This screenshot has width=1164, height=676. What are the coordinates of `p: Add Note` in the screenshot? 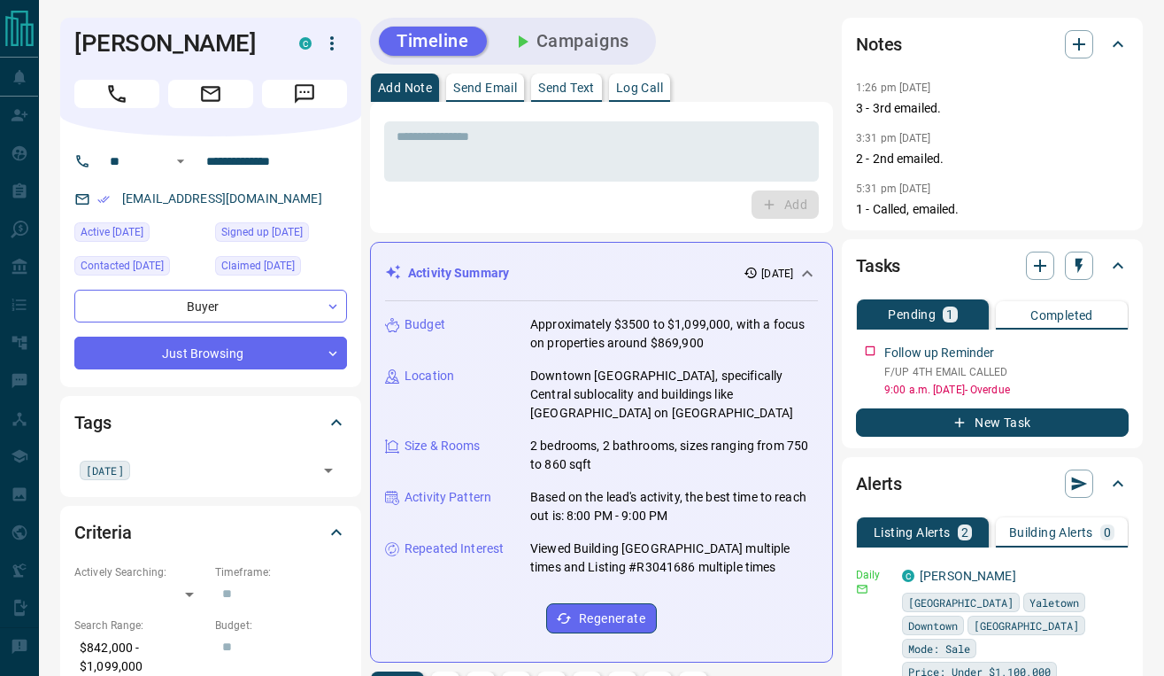 It's located at (405, 88).